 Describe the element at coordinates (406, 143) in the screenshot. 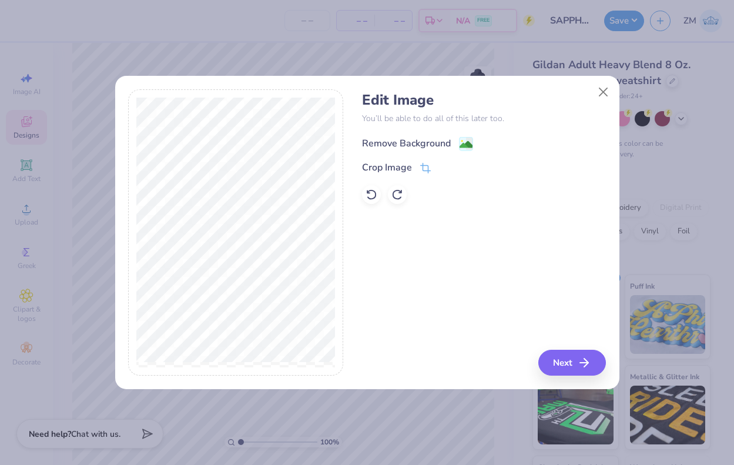

I see `div: Remove Background` at that location.